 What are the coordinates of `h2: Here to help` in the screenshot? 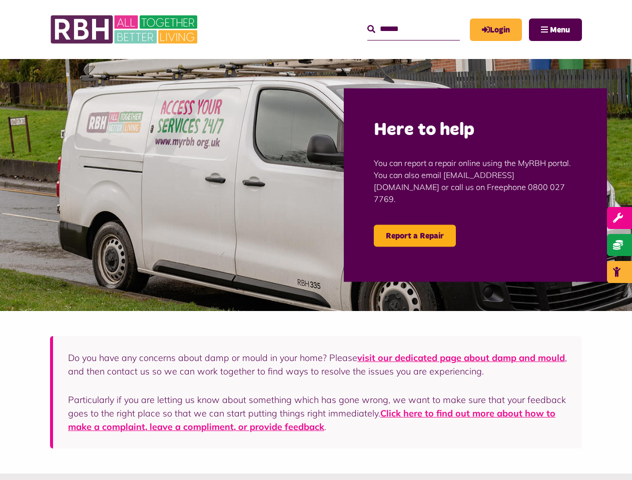 It's located at (475, 130).